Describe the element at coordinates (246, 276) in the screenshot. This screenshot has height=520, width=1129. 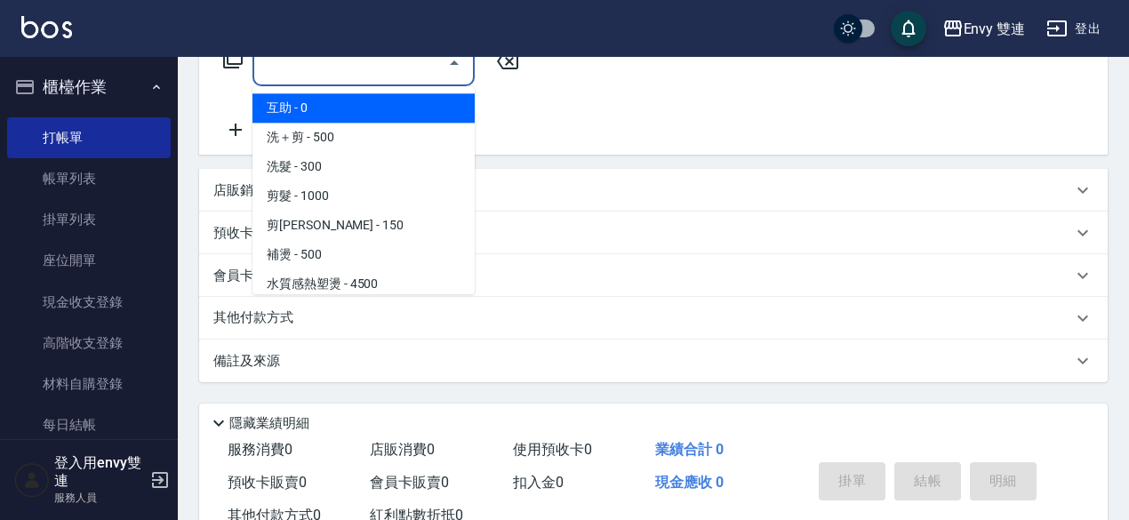
I see `p: 會員卡銷售` at that location.